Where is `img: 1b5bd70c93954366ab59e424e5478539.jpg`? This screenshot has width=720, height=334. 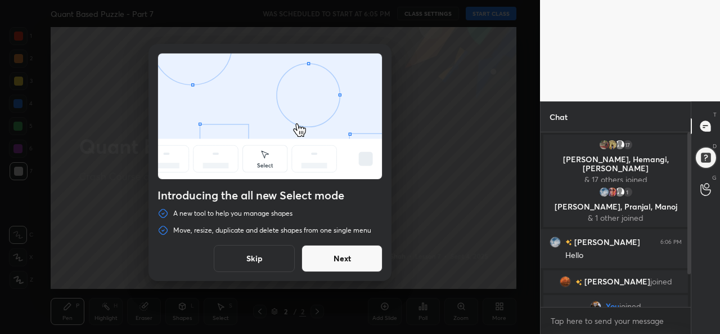
img: 1b5bd70c93954366ab59e424e5478539.jpg is located at coordinates (612, 145).